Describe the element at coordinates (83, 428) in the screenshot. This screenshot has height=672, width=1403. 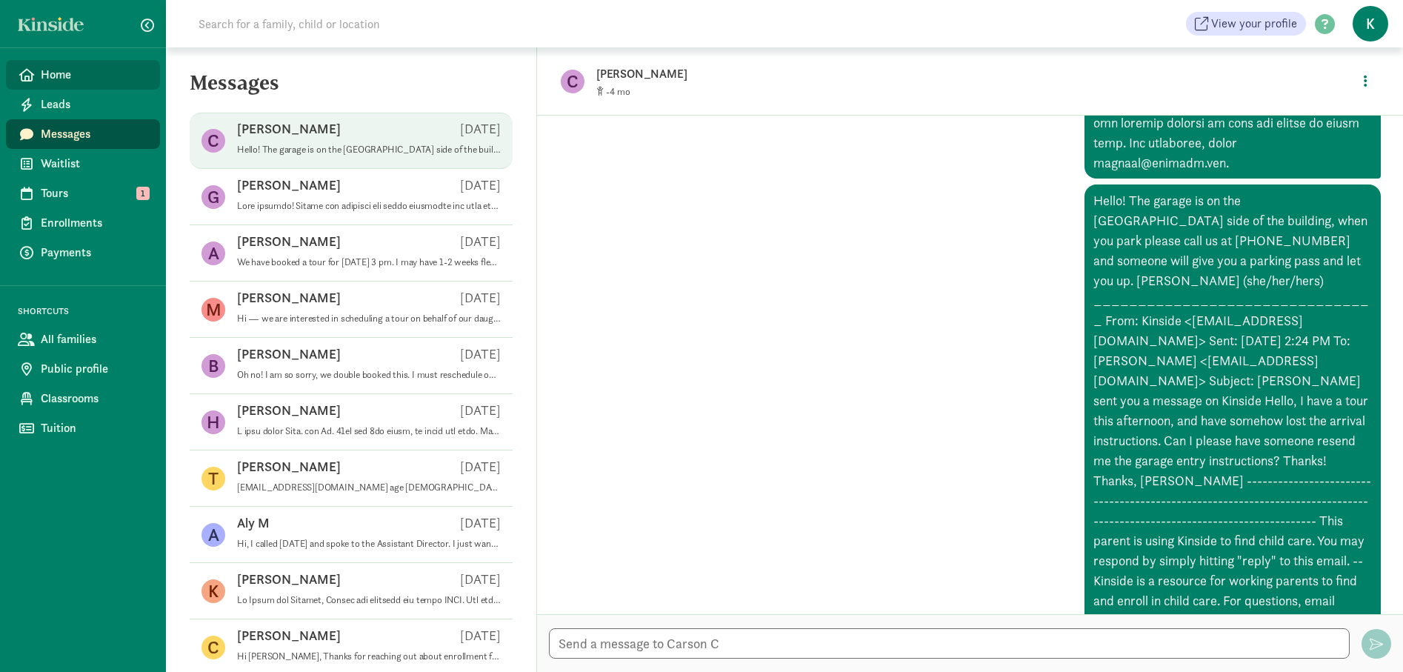
I see `a: Tuition` at that location.